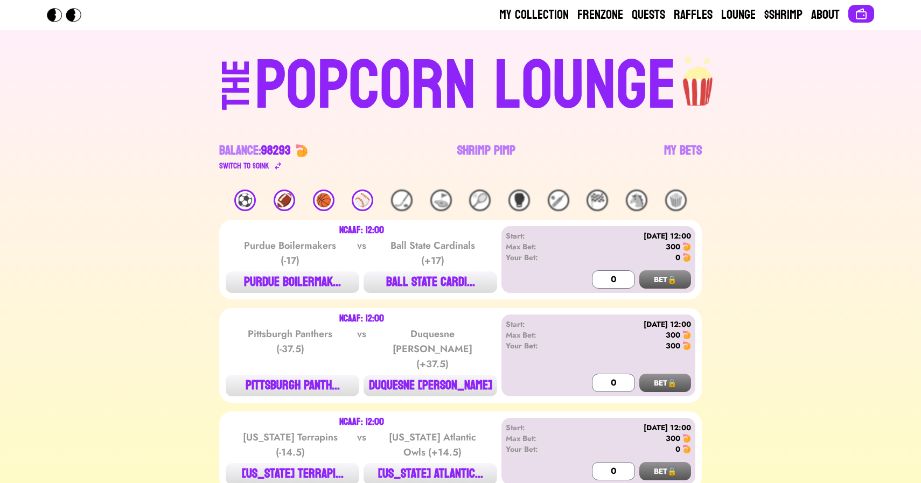  What do you see at coordinates (68, 15) in the screenshot?
I see `img: Popcorn` at bounding box center [68, 15].